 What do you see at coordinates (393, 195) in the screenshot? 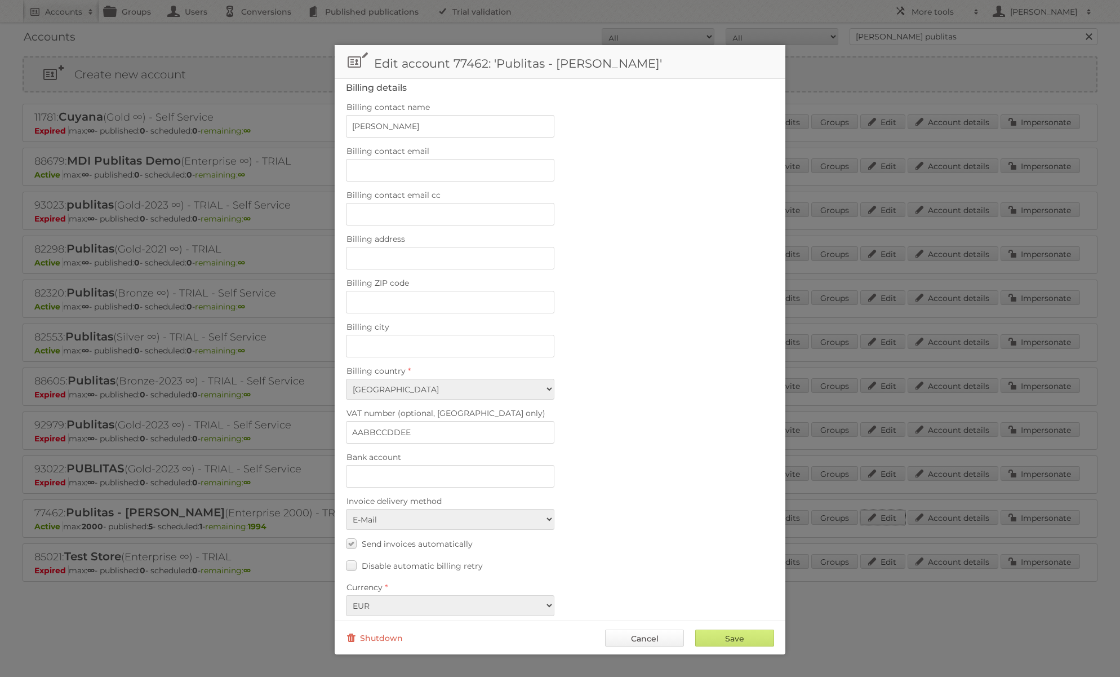
I see `span: Billing contact email cc` at bounding box center [393, 195].